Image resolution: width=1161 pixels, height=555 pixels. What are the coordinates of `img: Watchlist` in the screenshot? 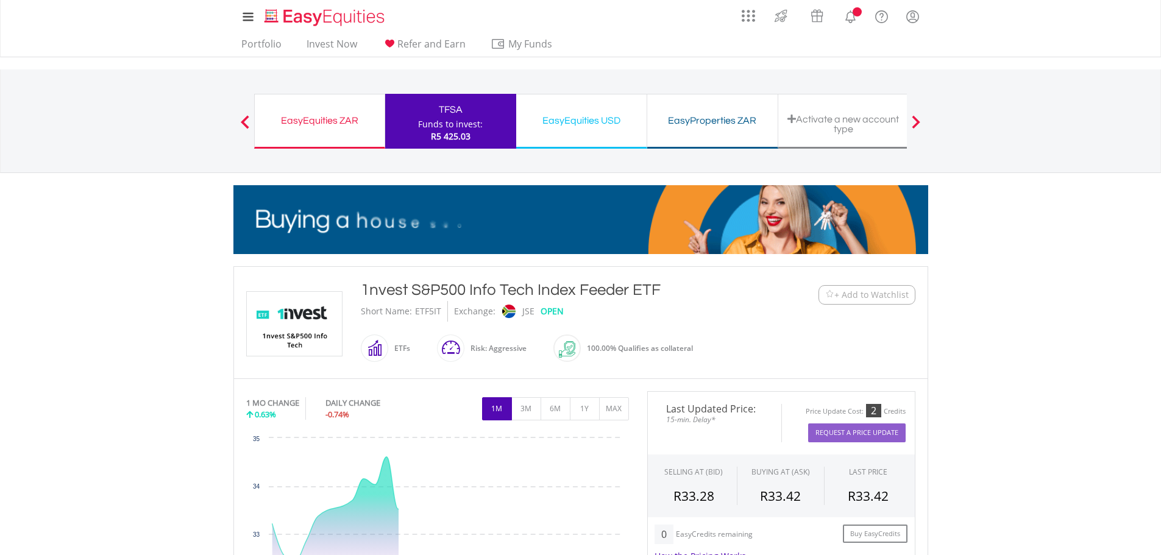 It's located at (830, 294).